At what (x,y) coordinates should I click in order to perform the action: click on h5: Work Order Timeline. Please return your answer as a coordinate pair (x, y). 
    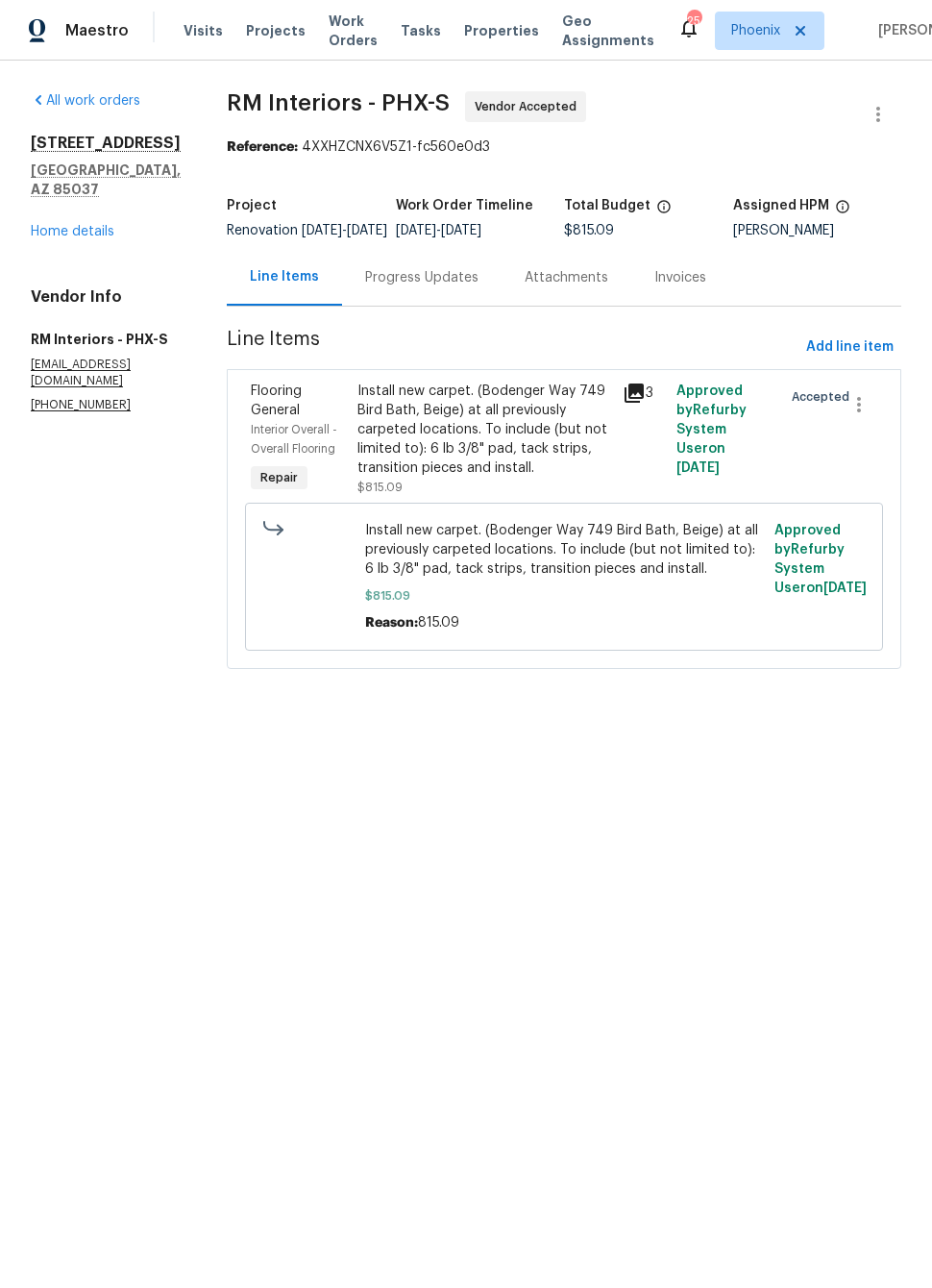
    Looking at the image, I should click on (465, 206).